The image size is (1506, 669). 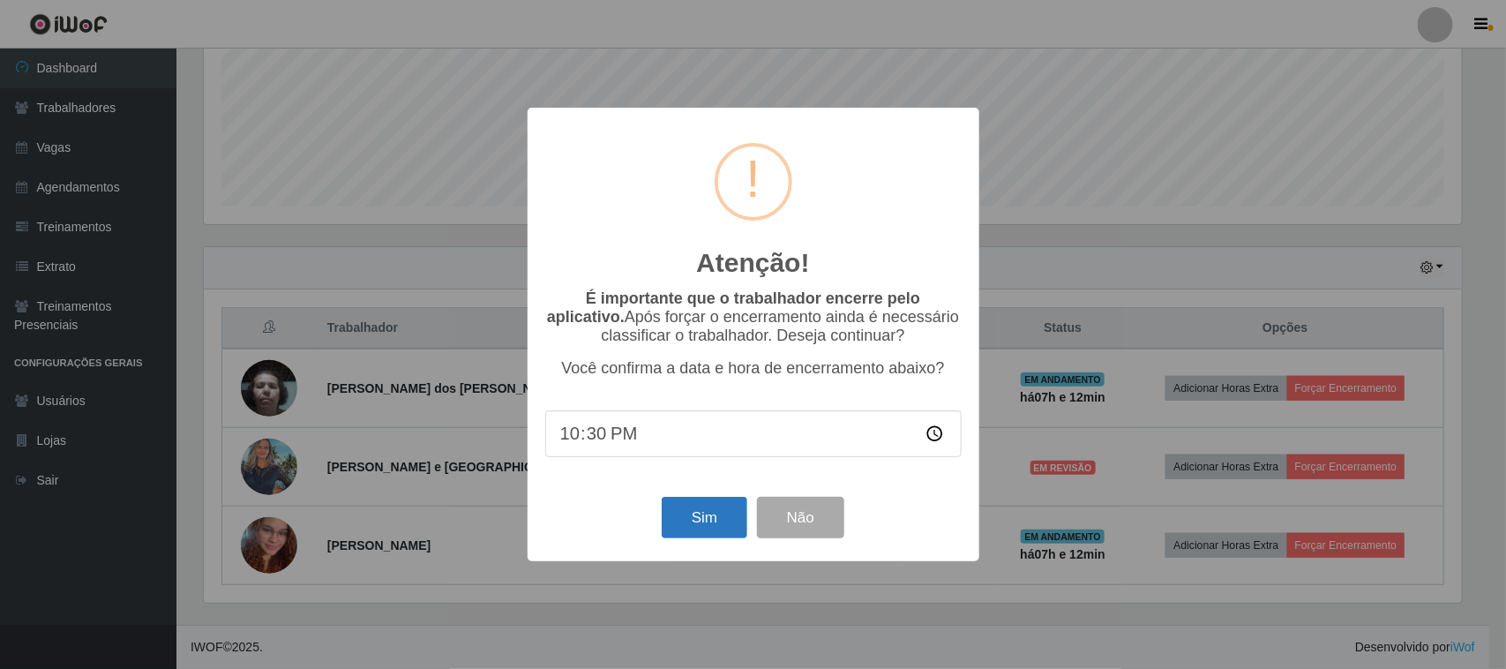 I want to click on p: Você confirma a data e hora de encerramento abaixo?, so click(x=753, y=368).